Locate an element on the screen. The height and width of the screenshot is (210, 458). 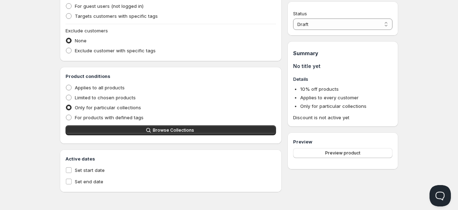
h1: Summary is located at coordinates (343, 53).